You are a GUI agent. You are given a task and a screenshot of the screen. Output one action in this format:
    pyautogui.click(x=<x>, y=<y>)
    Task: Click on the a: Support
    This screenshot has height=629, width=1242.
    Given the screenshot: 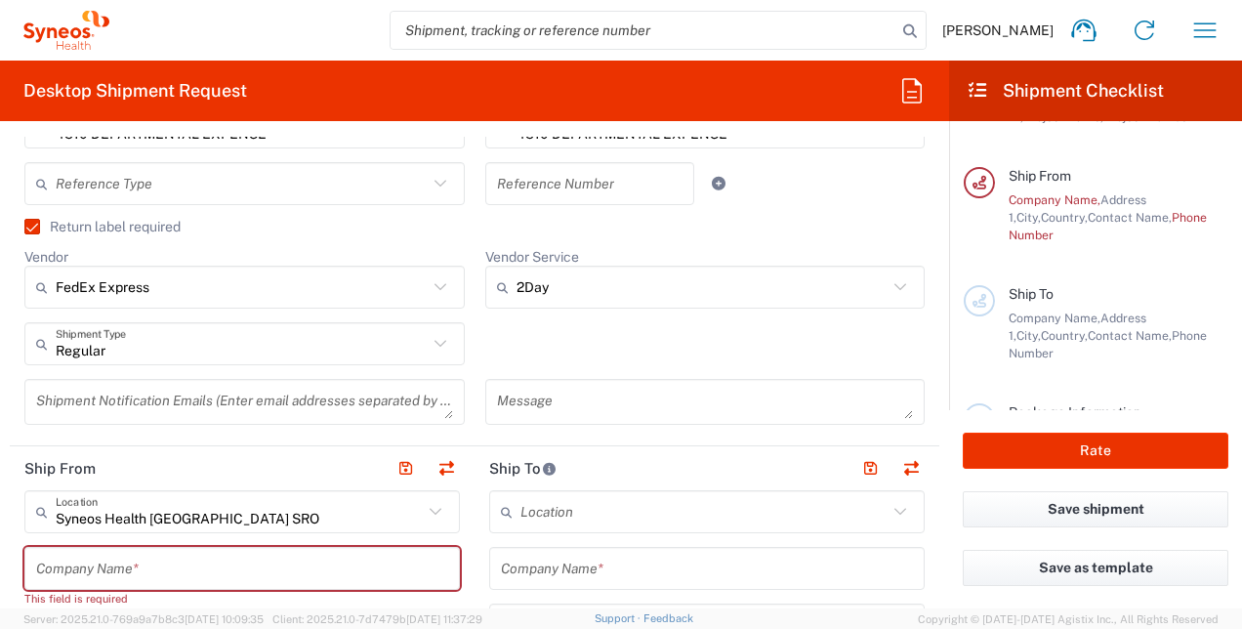 What is the action you would take?
    pyautogui.click(x=619, y=618)
    